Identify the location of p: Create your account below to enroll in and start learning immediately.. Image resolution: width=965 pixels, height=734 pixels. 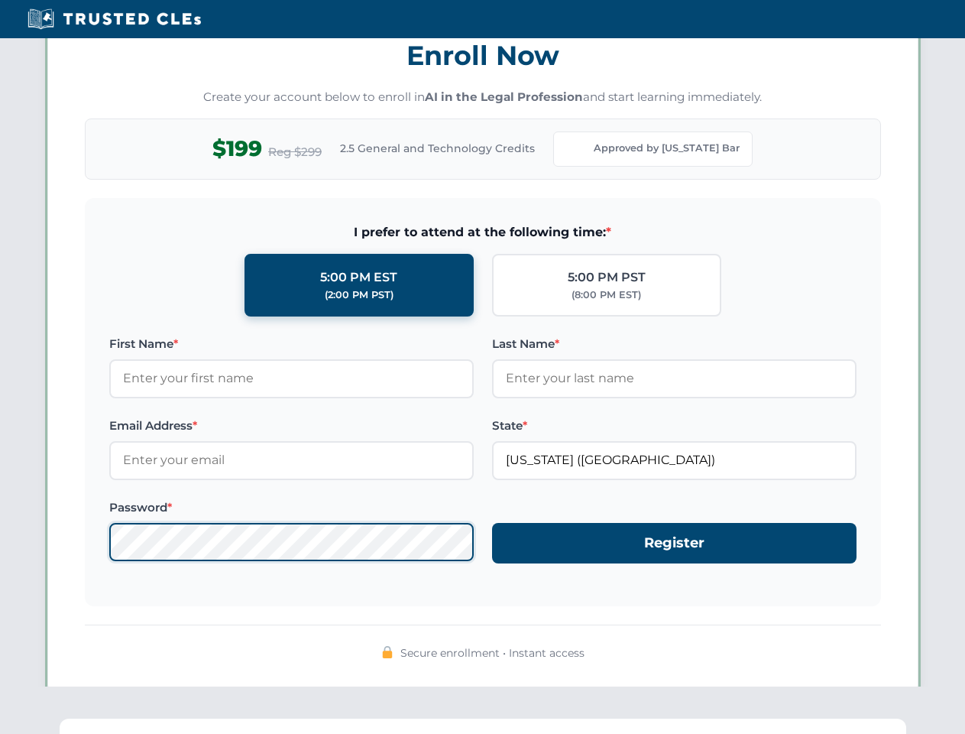
(483, 97).